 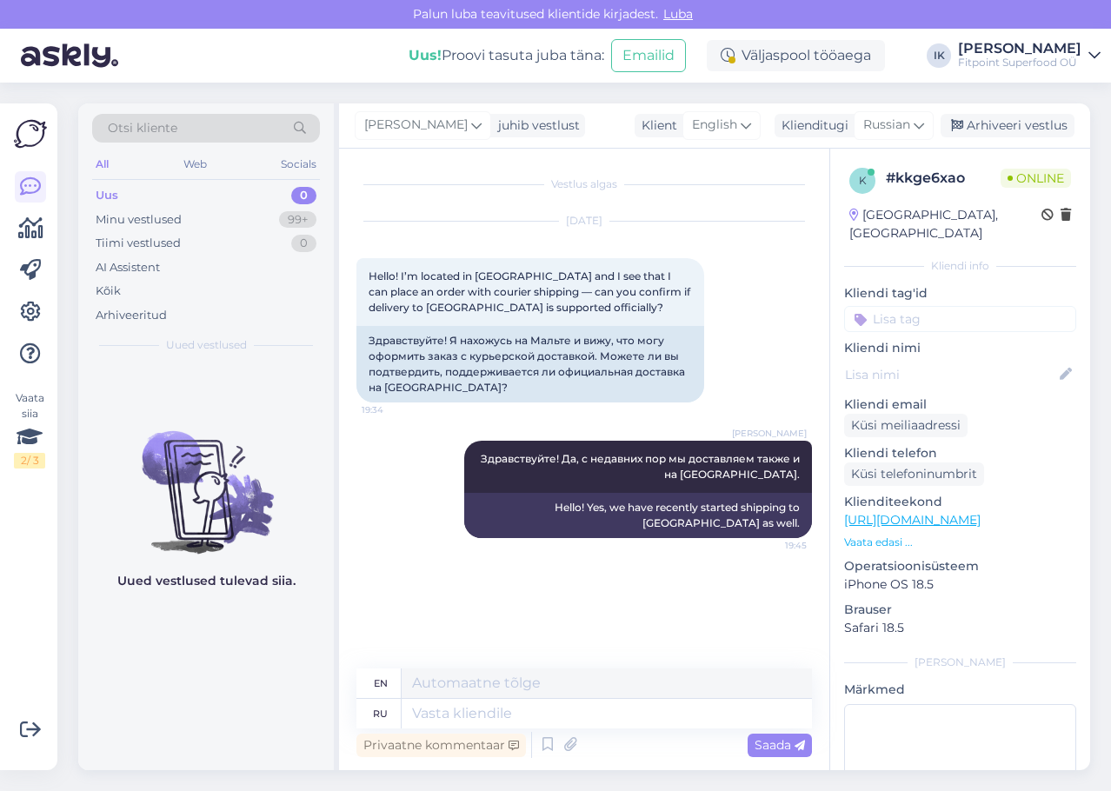 I want to click on div: juhib vestlust, so click(x=535, y=125).